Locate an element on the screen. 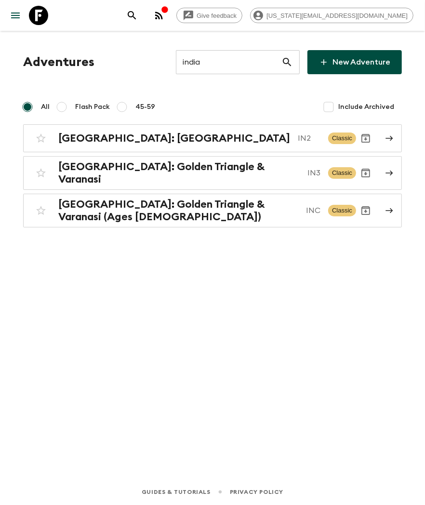 The image size is (425, 505). span: Give feedback is located at coordinates (216, 15).